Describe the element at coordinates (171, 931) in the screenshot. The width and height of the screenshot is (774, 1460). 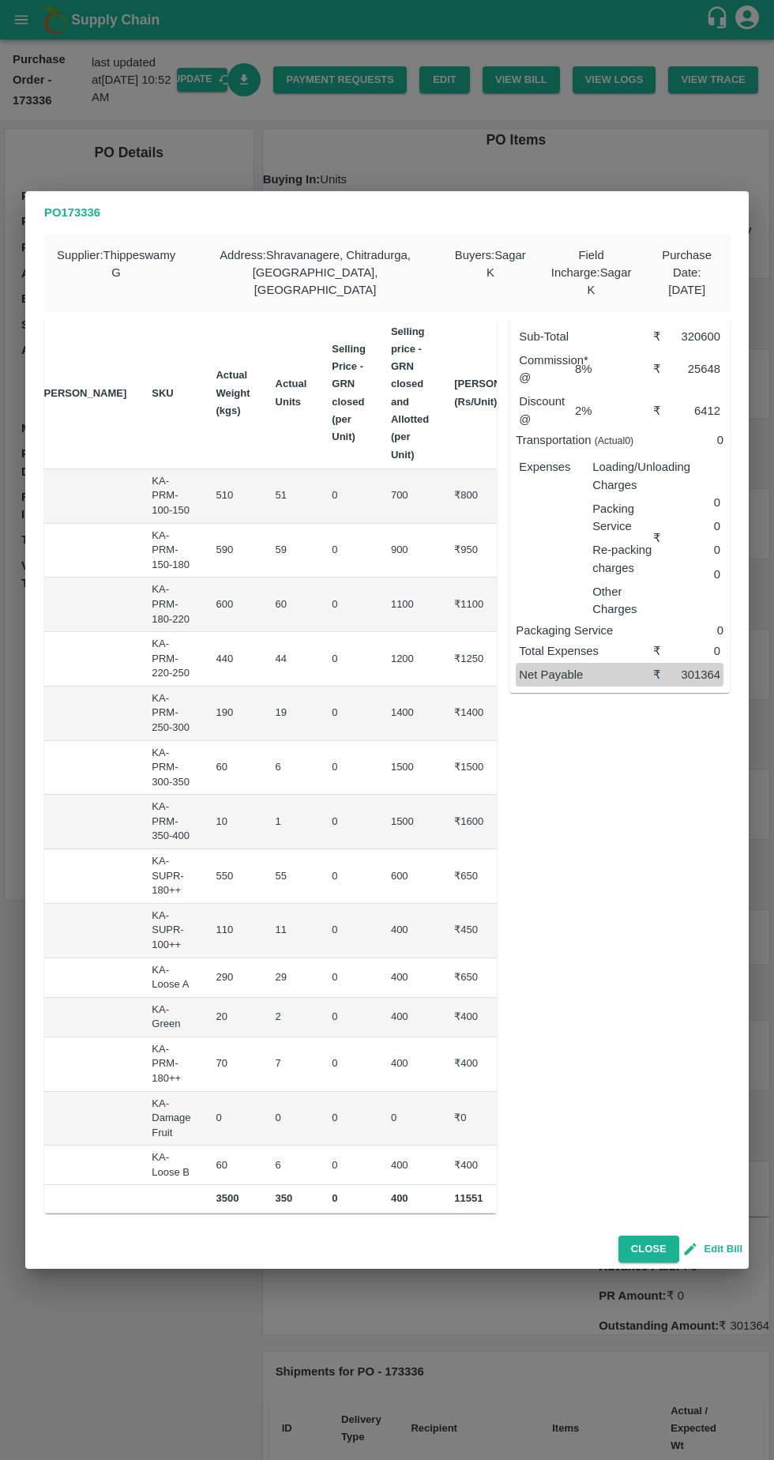
I see `td: KA-SUPR-100++` at that location.